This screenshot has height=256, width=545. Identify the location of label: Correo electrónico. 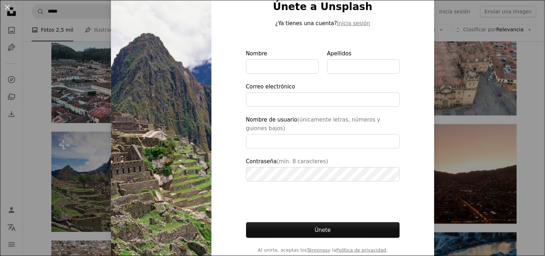
(323, 95).